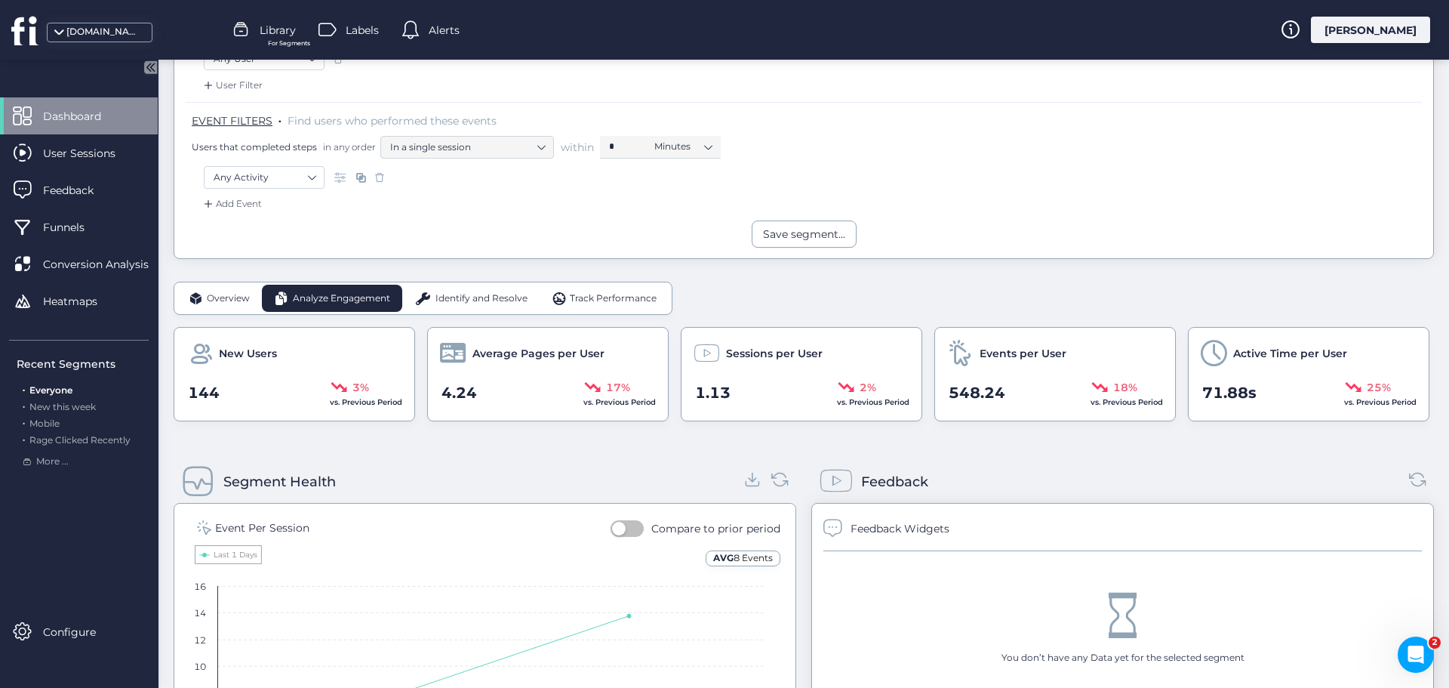 The height and width of the screenshot is (688, 1449). What do you see at coordinates (1290, 353) in the screenshot?
I see `span: Active Time per User` at bounding box center [1290, 353].